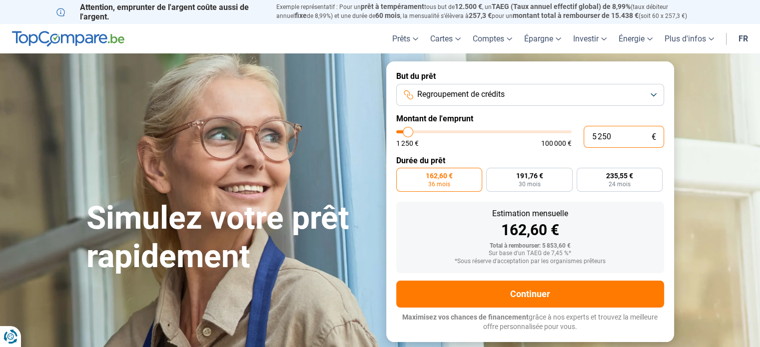  What do you see at coordinates (619, 176) in the screenshot?
I see `span: 235,55 €` at bounding box center [619, 176].